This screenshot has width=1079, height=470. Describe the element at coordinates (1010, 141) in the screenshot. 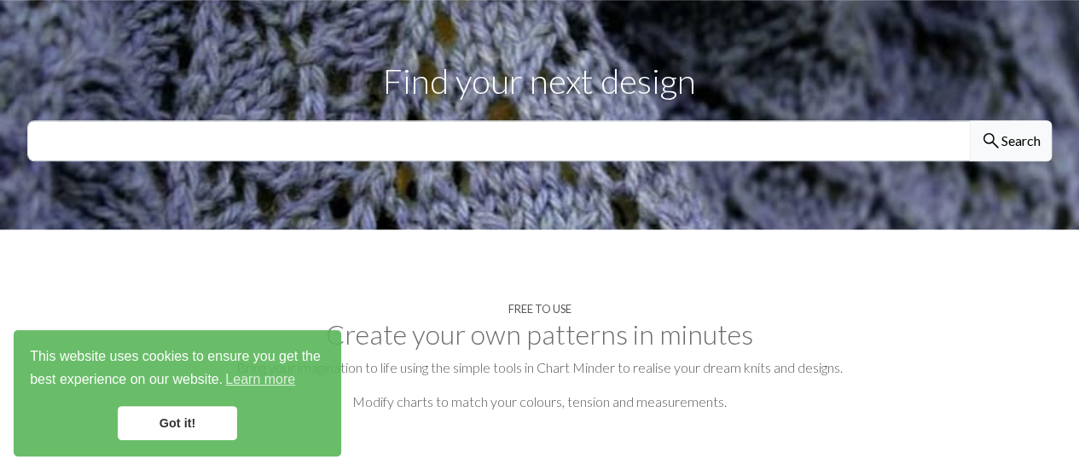

I see `button: Search` at that location.